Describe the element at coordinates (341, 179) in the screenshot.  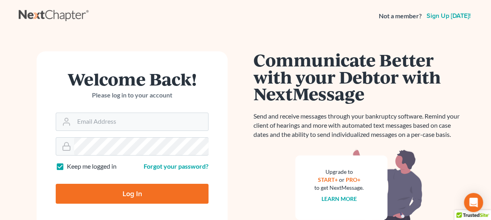
I see `span: or` at that location.